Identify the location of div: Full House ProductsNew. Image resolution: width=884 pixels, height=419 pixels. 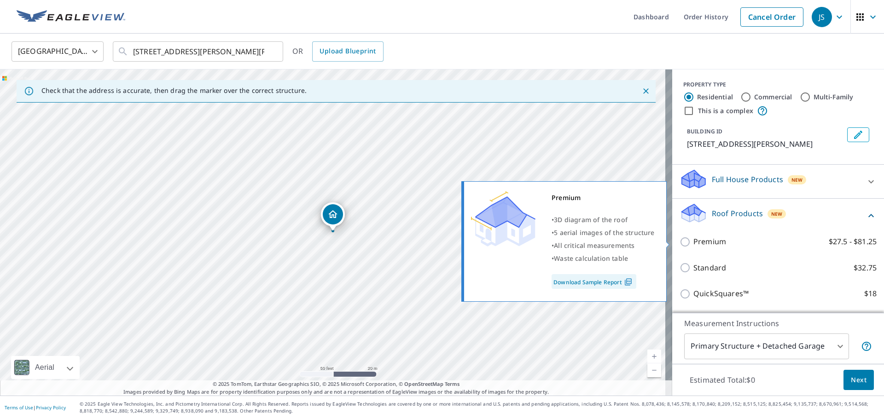
(778, 181).